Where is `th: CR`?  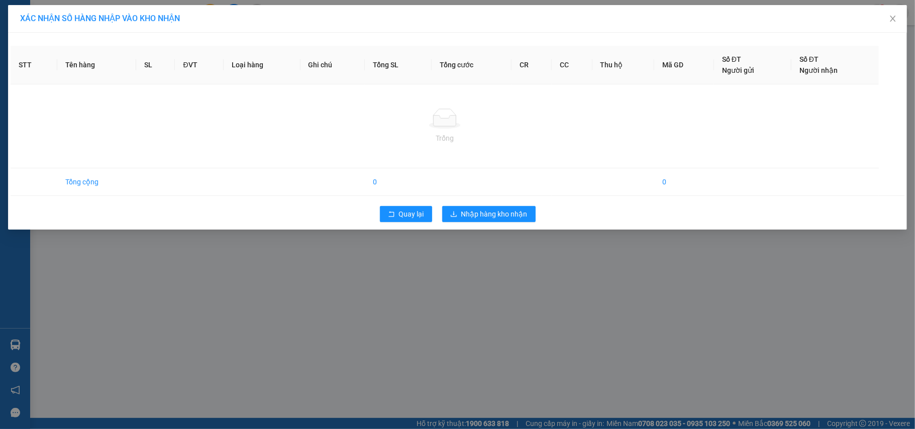
th: CR is located at coordinates (531, 65).